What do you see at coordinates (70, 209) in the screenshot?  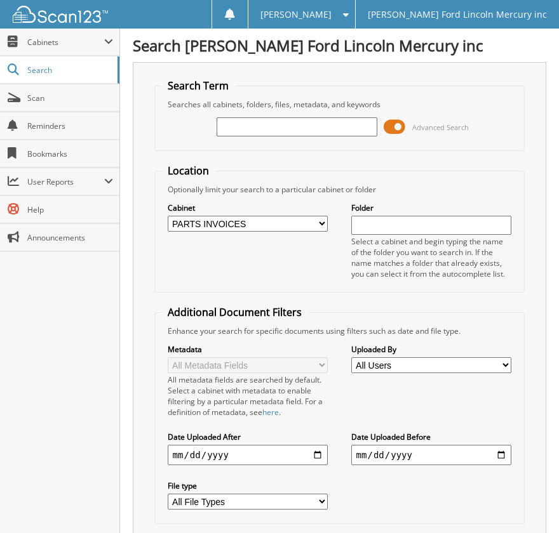 I see `span: Help` at bounding box center [70, 209].